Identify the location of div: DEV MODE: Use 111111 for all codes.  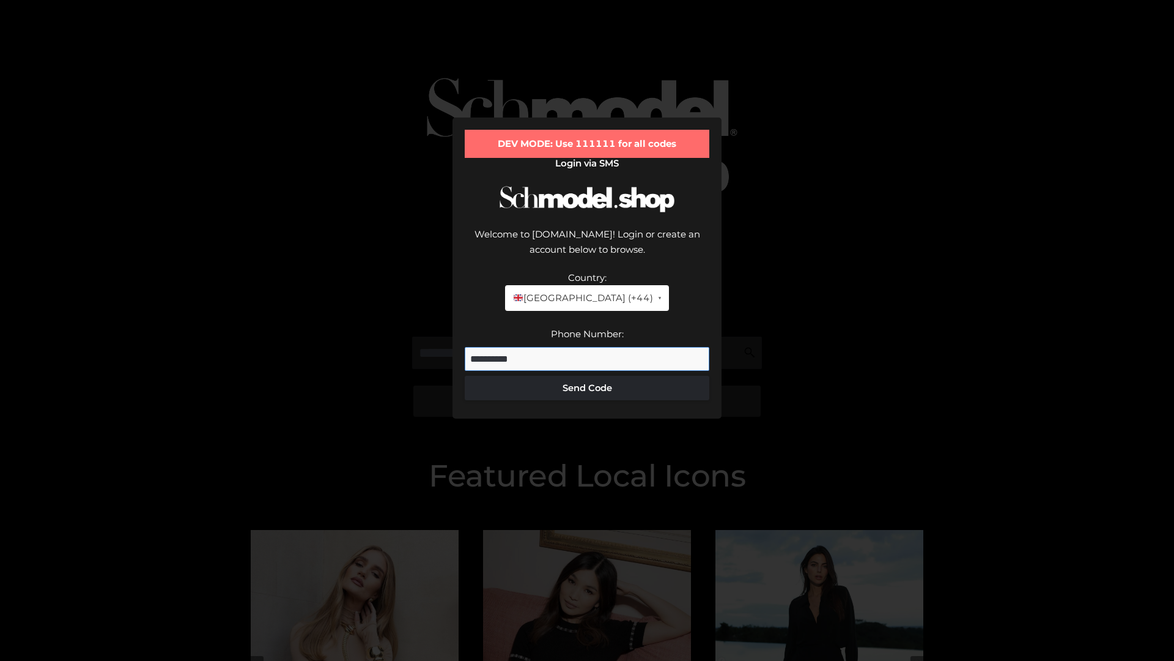
(587, 144).